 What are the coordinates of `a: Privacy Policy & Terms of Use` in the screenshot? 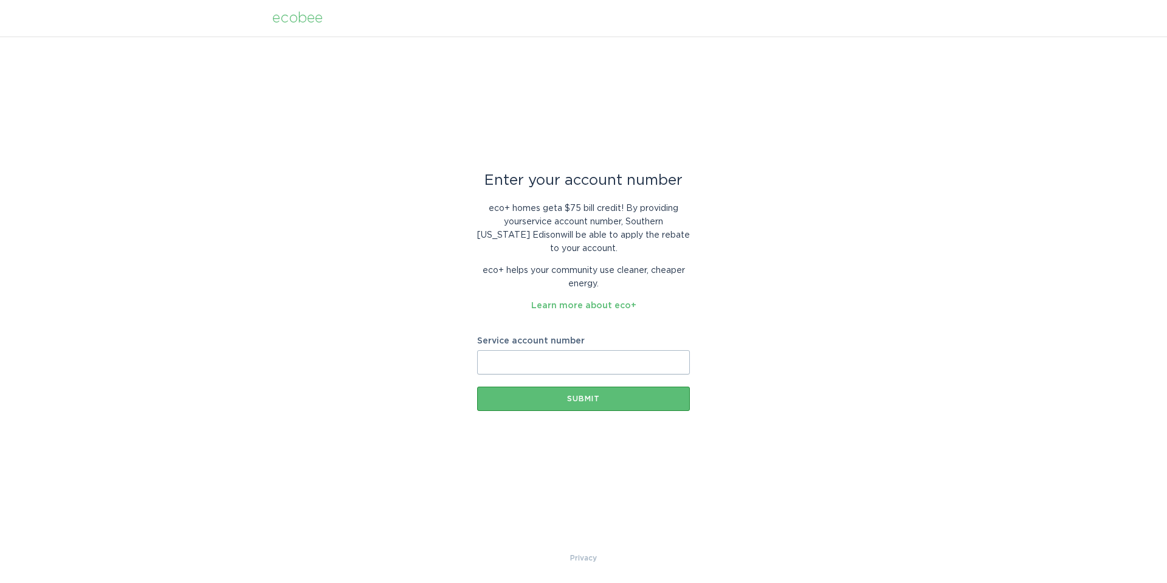 It's located at (583, 558).